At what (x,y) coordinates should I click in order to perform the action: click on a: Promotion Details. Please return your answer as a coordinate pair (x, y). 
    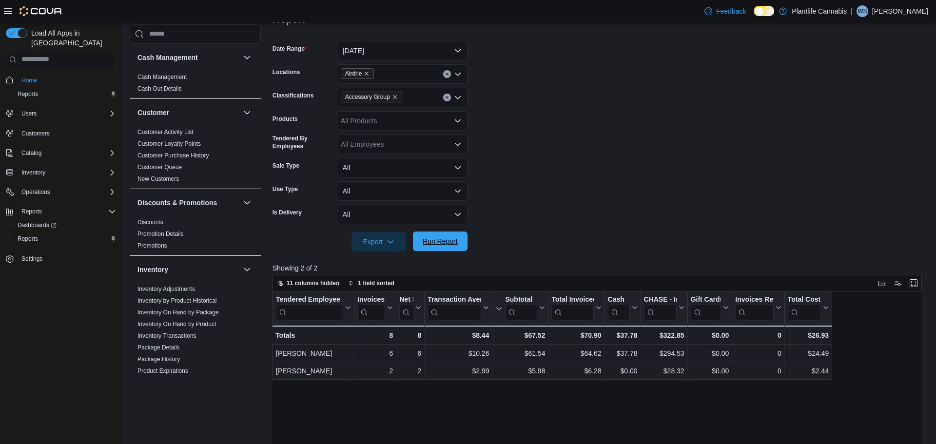
    Looking at the image, I should click on (160, 234).